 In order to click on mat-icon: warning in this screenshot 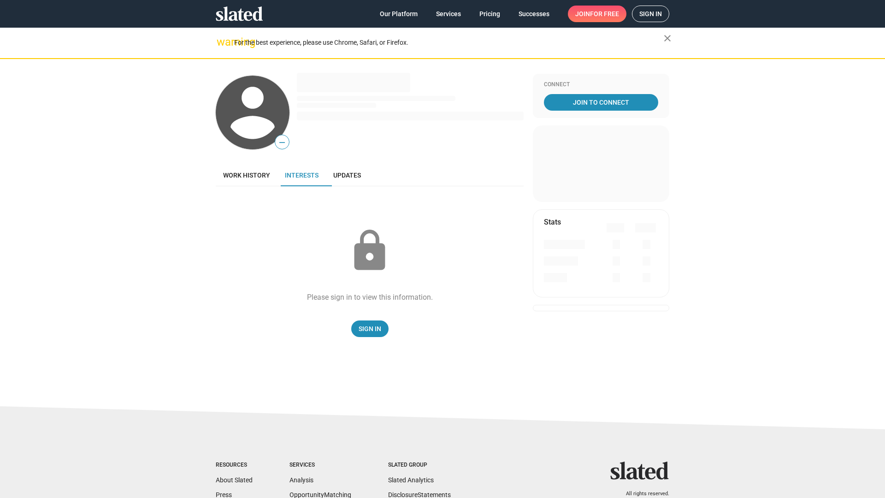, I will do `click(222, 42)`.